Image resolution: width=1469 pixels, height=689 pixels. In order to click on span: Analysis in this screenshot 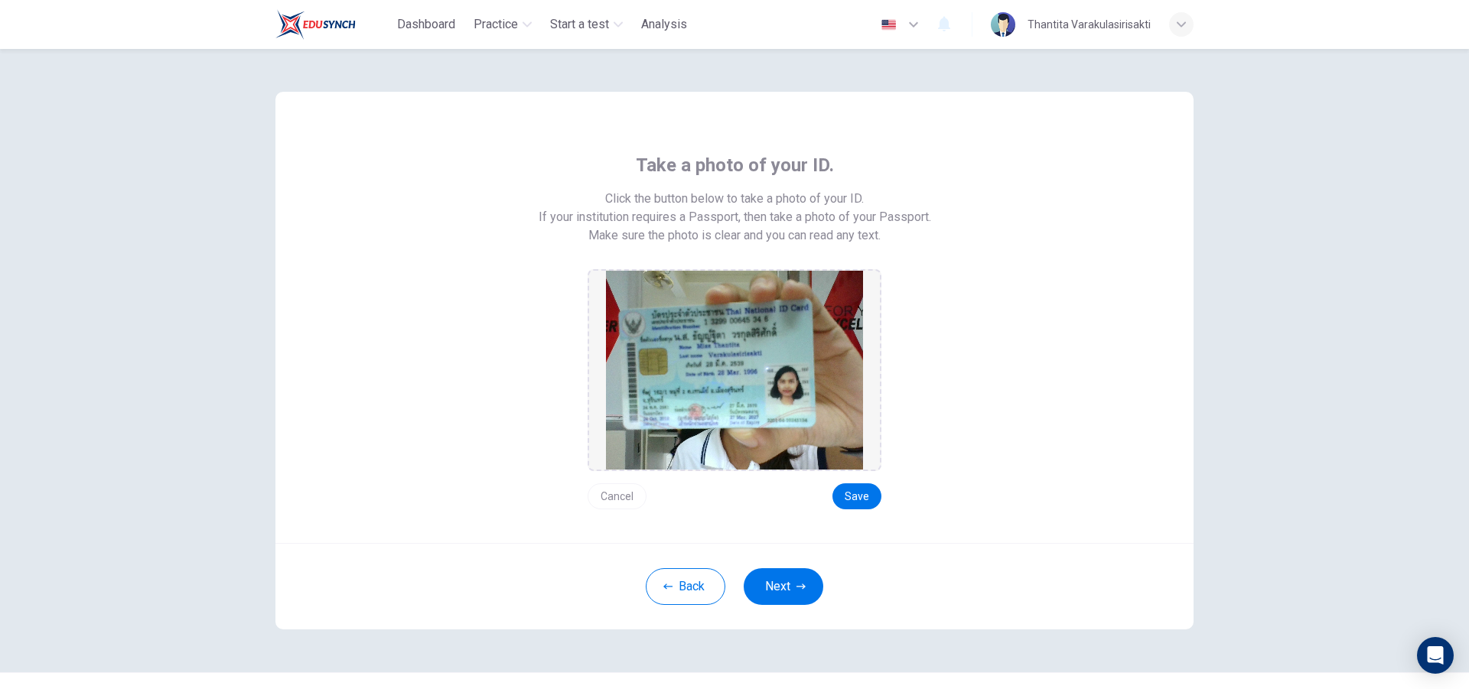, I will do `click(664, 24)`.